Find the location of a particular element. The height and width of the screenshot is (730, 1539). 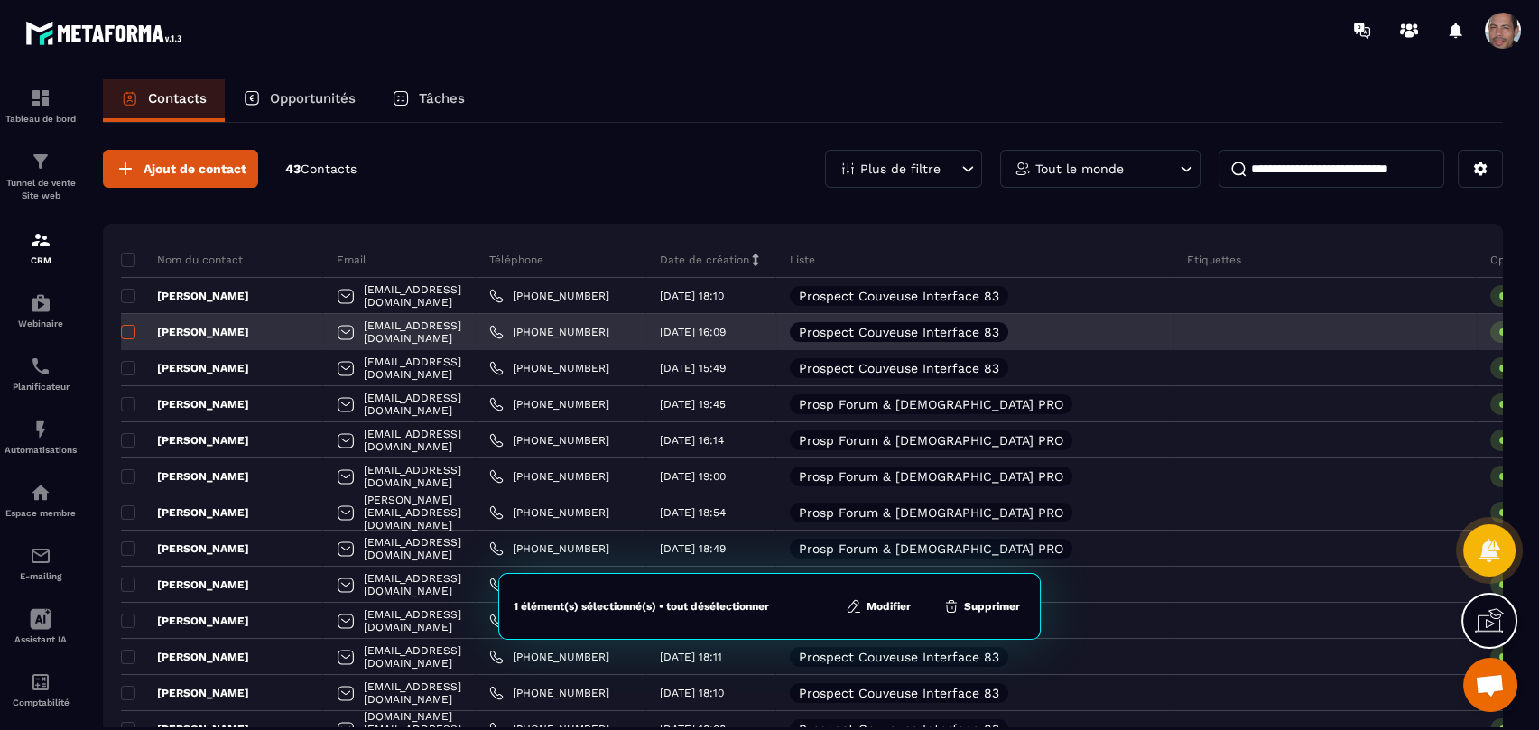

p: Espace membre is located at coordinates (41, 513).